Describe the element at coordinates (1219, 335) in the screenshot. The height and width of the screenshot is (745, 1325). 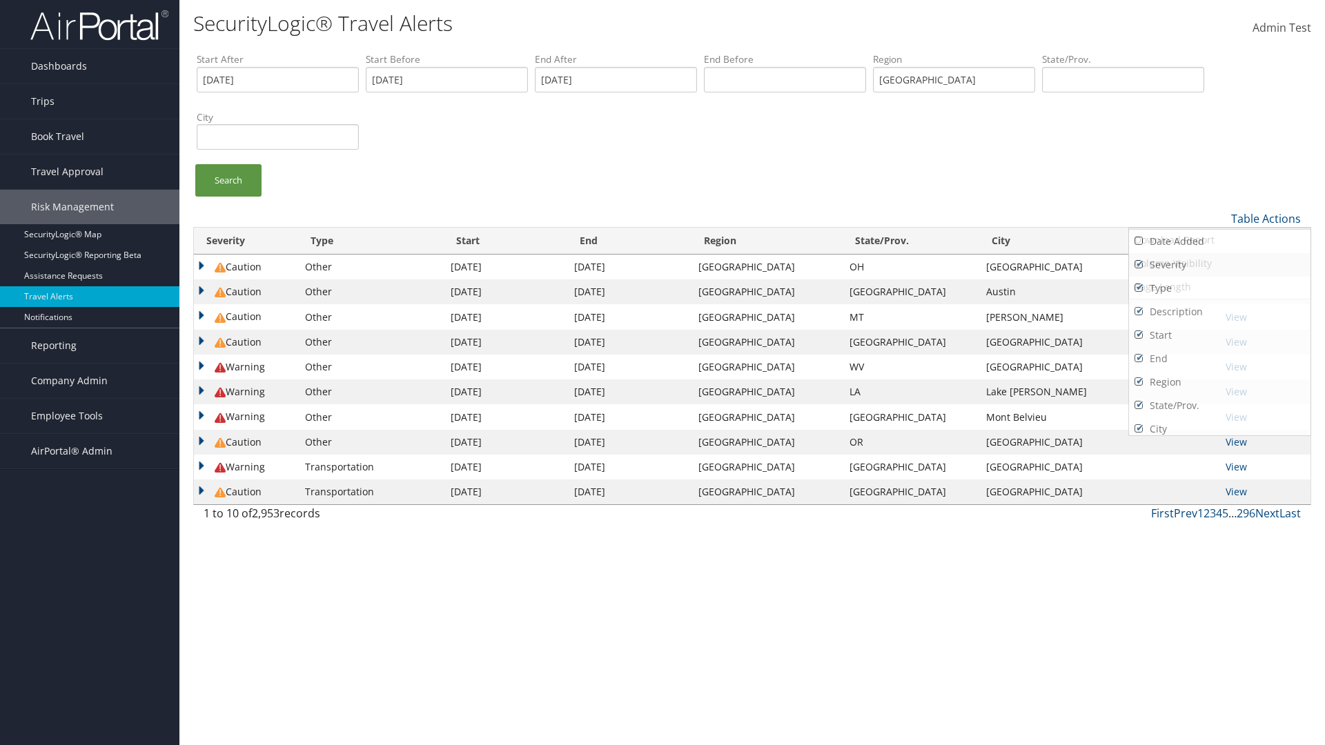
I see `a: Start` at that location.